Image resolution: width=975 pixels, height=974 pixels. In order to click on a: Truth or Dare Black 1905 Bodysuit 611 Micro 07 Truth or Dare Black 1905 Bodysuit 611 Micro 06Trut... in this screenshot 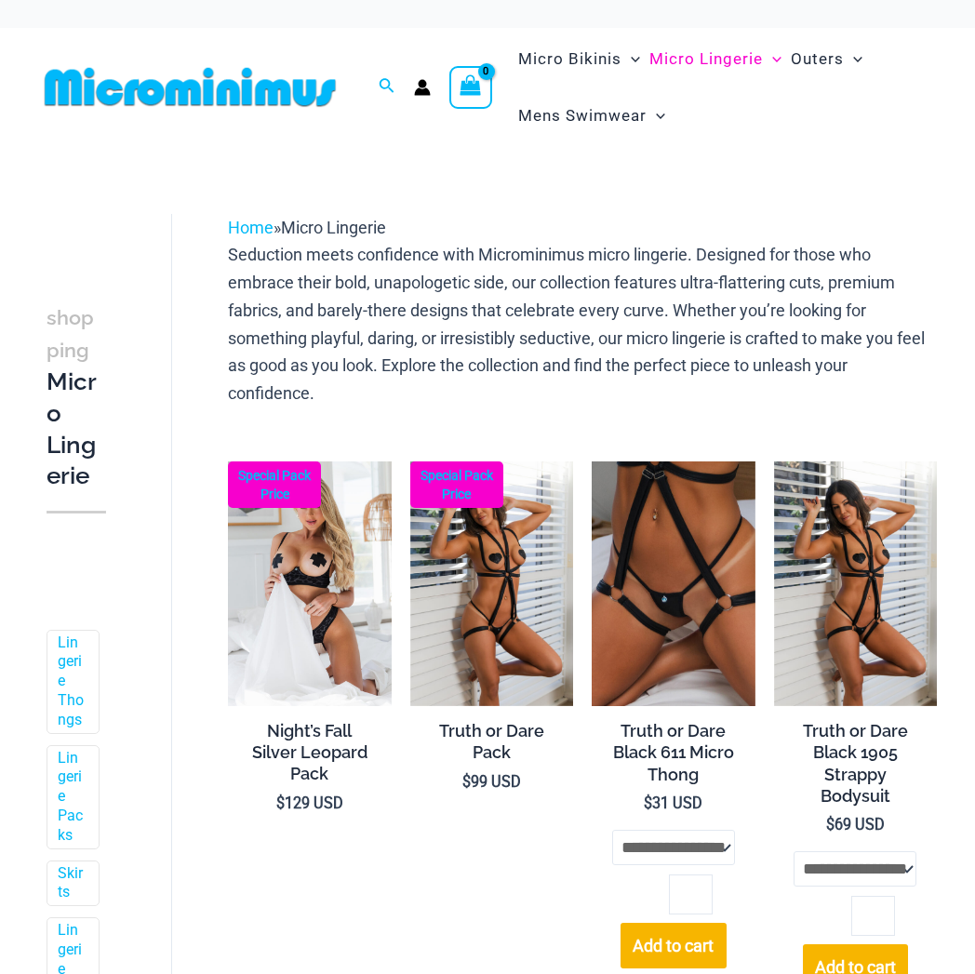, I will do `click(491, 583)`.